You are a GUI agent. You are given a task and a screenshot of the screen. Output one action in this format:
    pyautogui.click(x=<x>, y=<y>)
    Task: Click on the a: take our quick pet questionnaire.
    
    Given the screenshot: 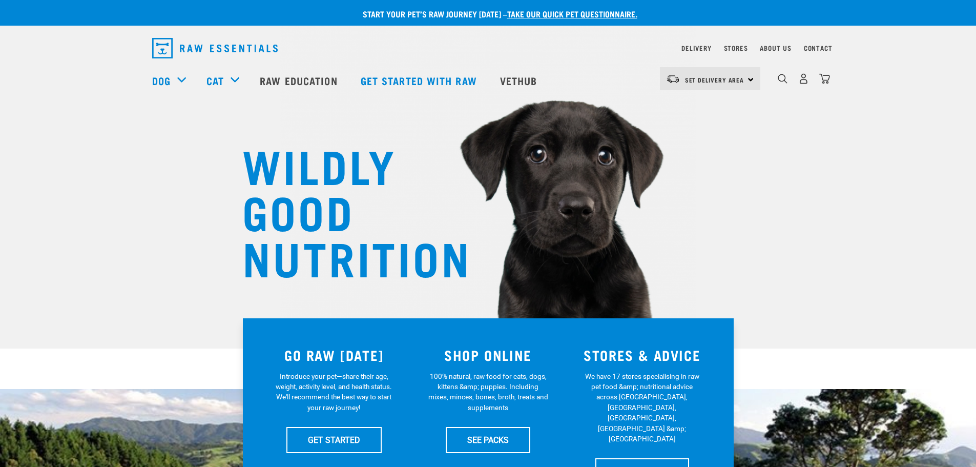 What is the action you would take?
    pyautogui.click(x=572, y=13)
    